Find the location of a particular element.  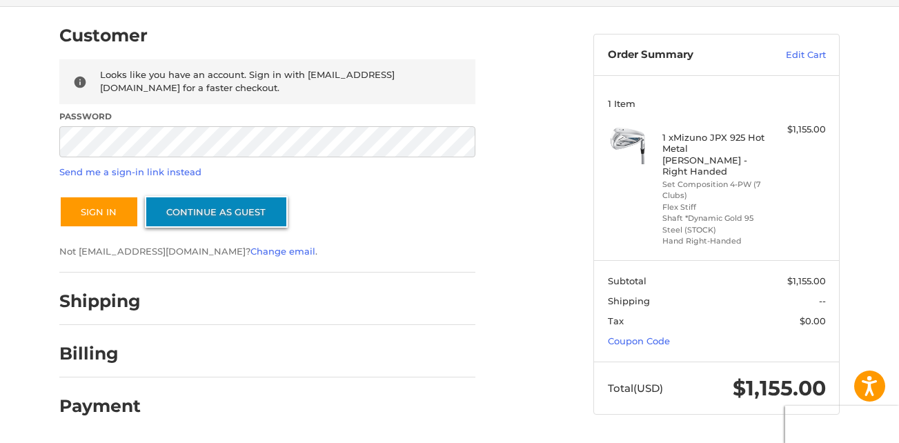

h2: Customer is located at coordinates (103, 35).